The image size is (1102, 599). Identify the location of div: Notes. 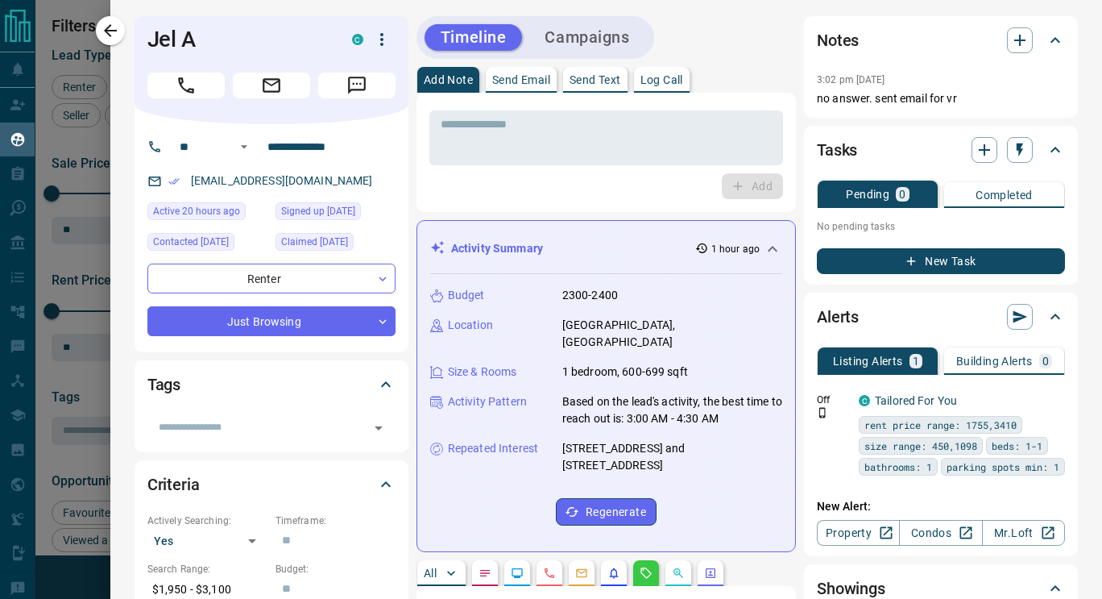
(941, 40).